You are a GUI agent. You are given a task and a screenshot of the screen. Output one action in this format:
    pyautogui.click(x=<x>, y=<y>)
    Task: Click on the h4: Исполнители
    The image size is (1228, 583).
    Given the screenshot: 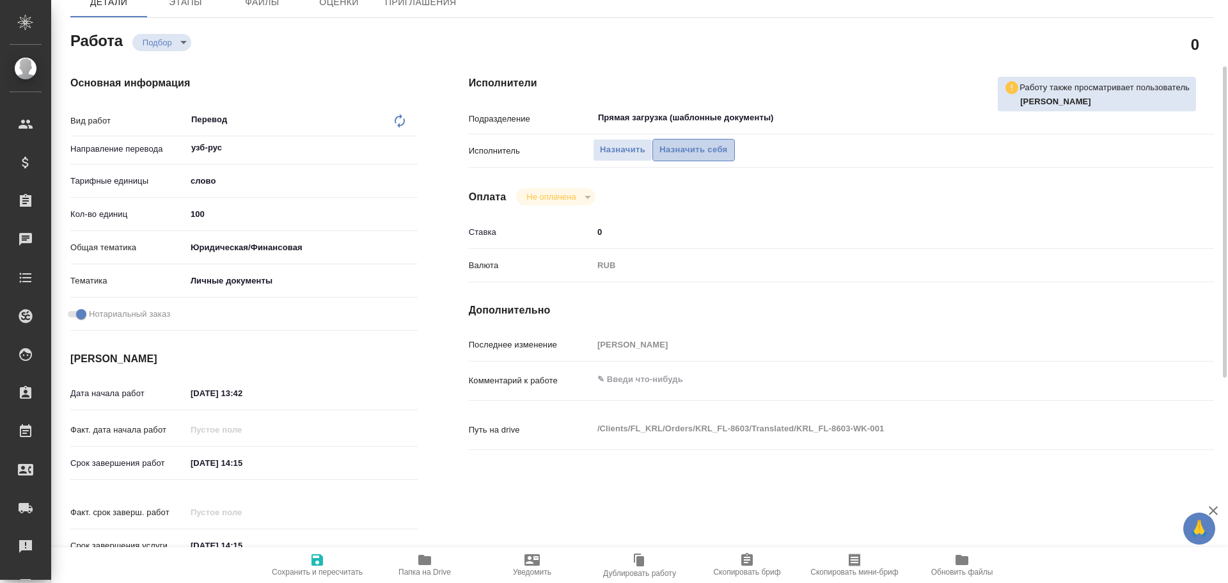 What is the action you would take?
    pyautogui.click(x=841, y=83)
    